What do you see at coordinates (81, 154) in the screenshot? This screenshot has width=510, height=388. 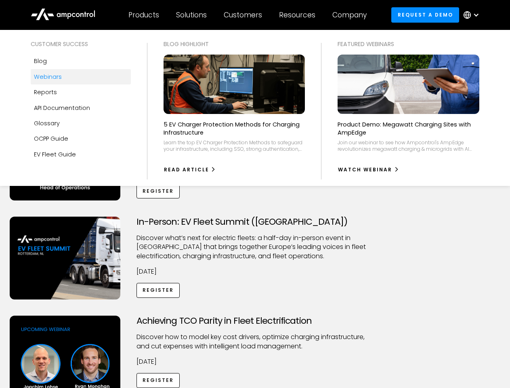 I see `a: EV Fleet Guide` at bounding box center [81, 154].